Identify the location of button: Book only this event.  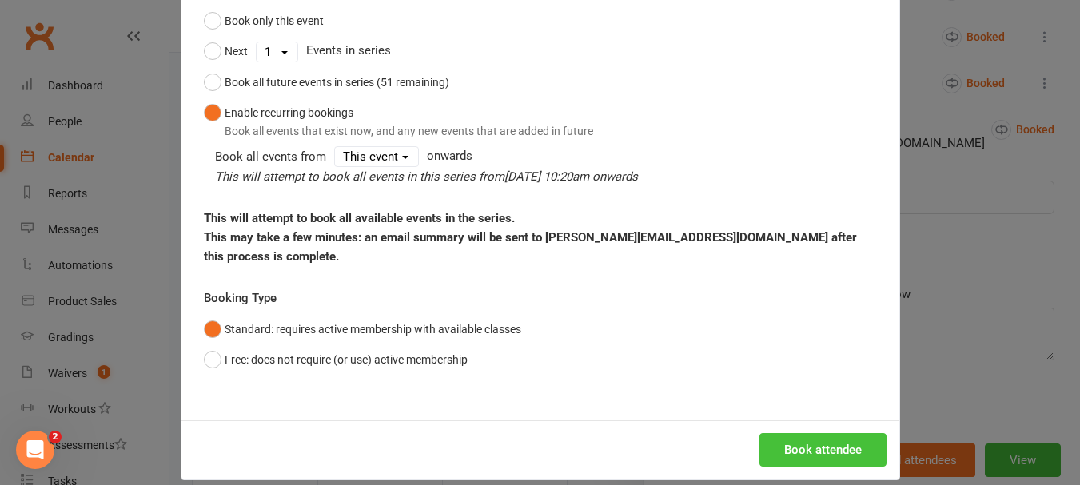
(264, 21).